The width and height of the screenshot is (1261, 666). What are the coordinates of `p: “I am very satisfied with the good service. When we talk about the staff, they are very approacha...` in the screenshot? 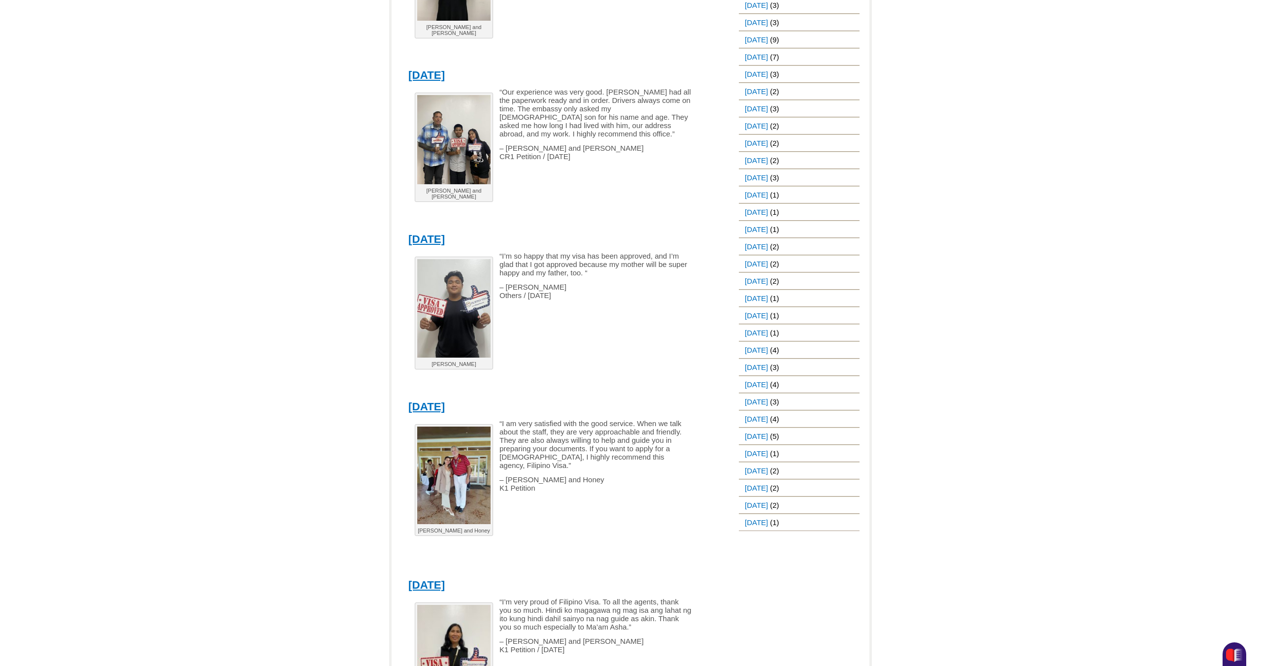 It's located at (550, 444).